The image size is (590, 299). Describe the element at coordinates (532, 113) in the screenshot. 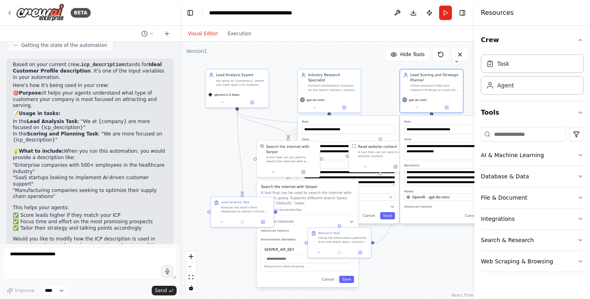

I see `button: Tools` at that location.